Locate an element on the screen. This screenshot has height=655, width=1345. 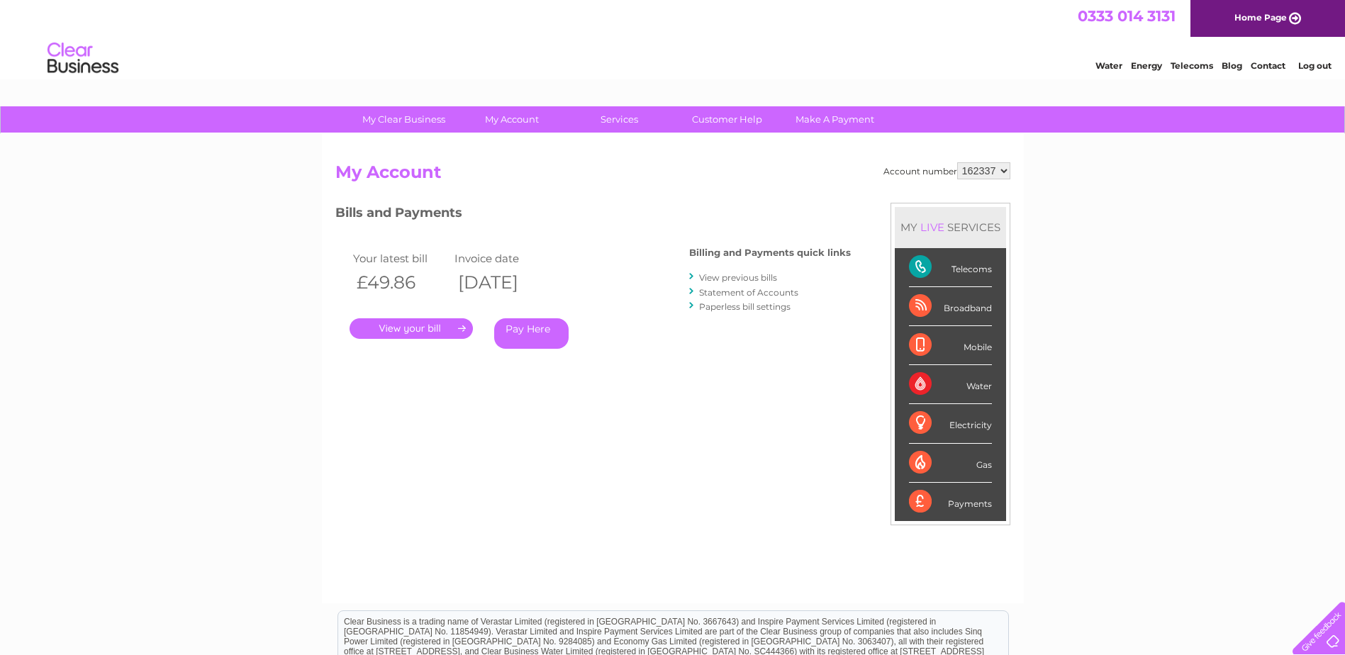
span: 0333 014 3131 is located at coordinates (1127, 16).